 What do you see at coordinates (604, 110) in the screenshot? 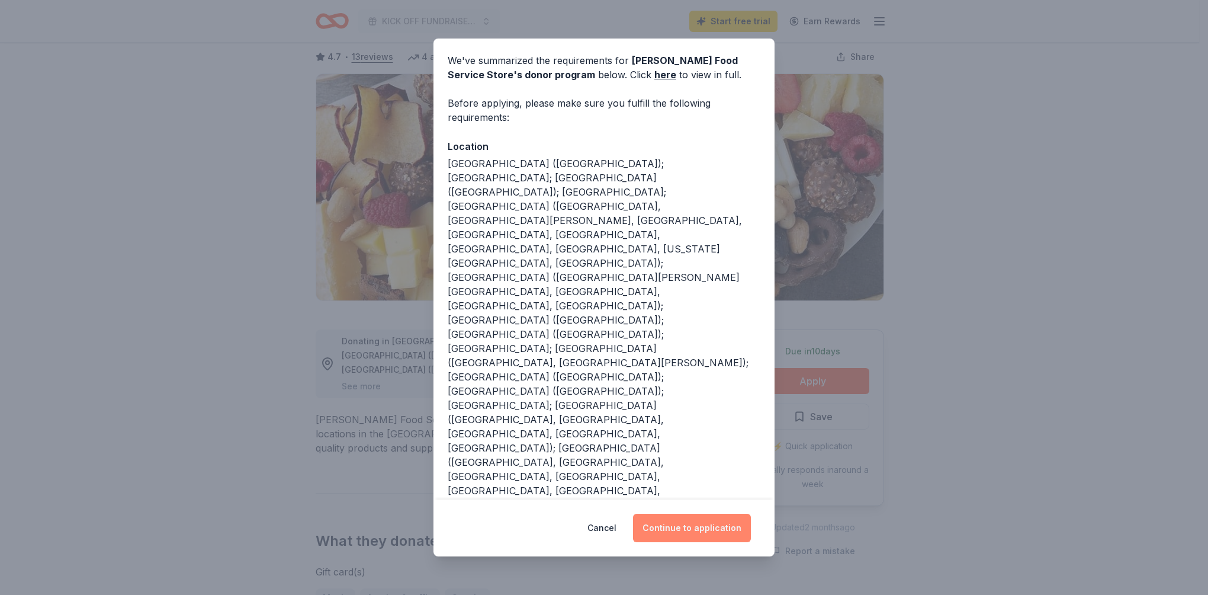
I see `div: Before applying, please make sure you fulfill the following requirements:` at bounding box center [604, 110].